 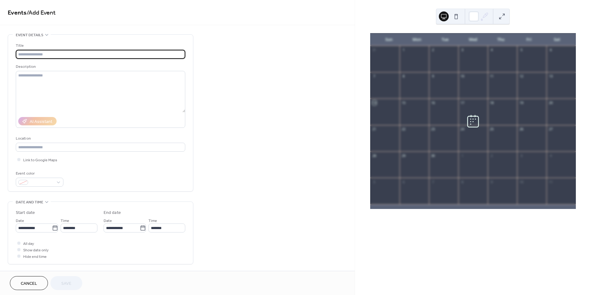 What do you see at coordinates (29, 283) in the screenshot?
I see `button: Cancel` at bounding box center [29, 283].